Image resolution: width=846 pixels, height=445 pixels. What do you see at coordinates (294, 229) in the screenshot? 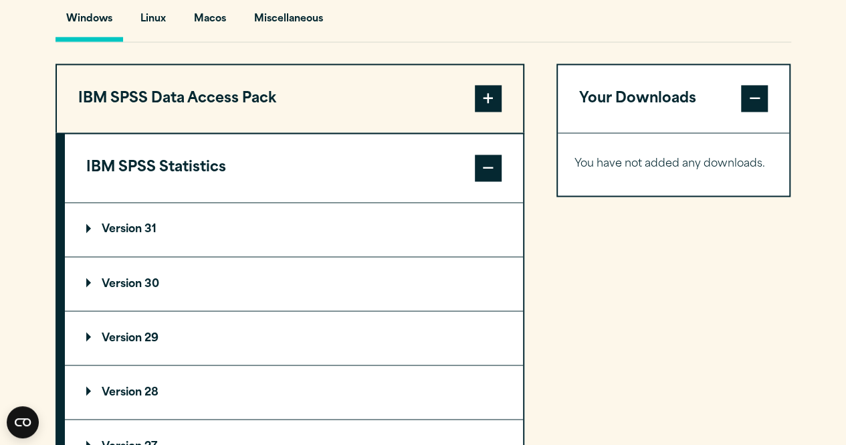
I see `summary: Version 31` at bounding box center [294, 229].